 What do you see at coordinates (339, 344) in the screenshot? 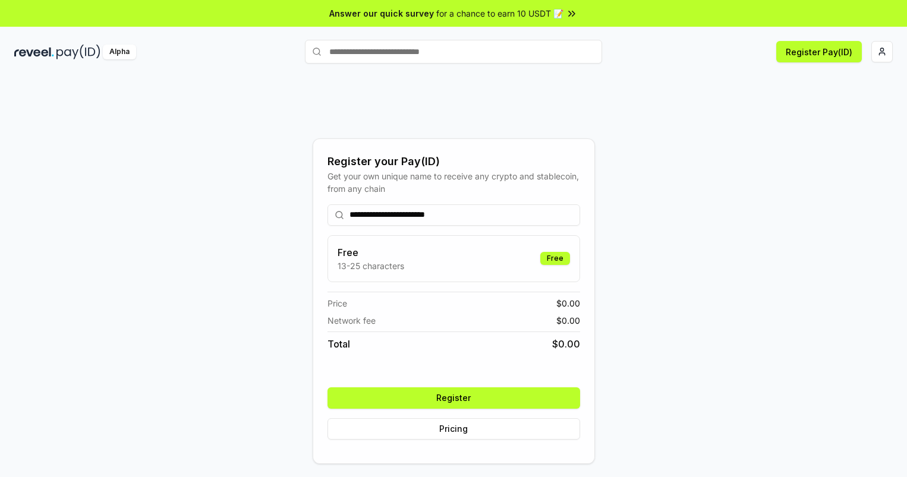
I see `span: Total` at bounding box center [339, 344].